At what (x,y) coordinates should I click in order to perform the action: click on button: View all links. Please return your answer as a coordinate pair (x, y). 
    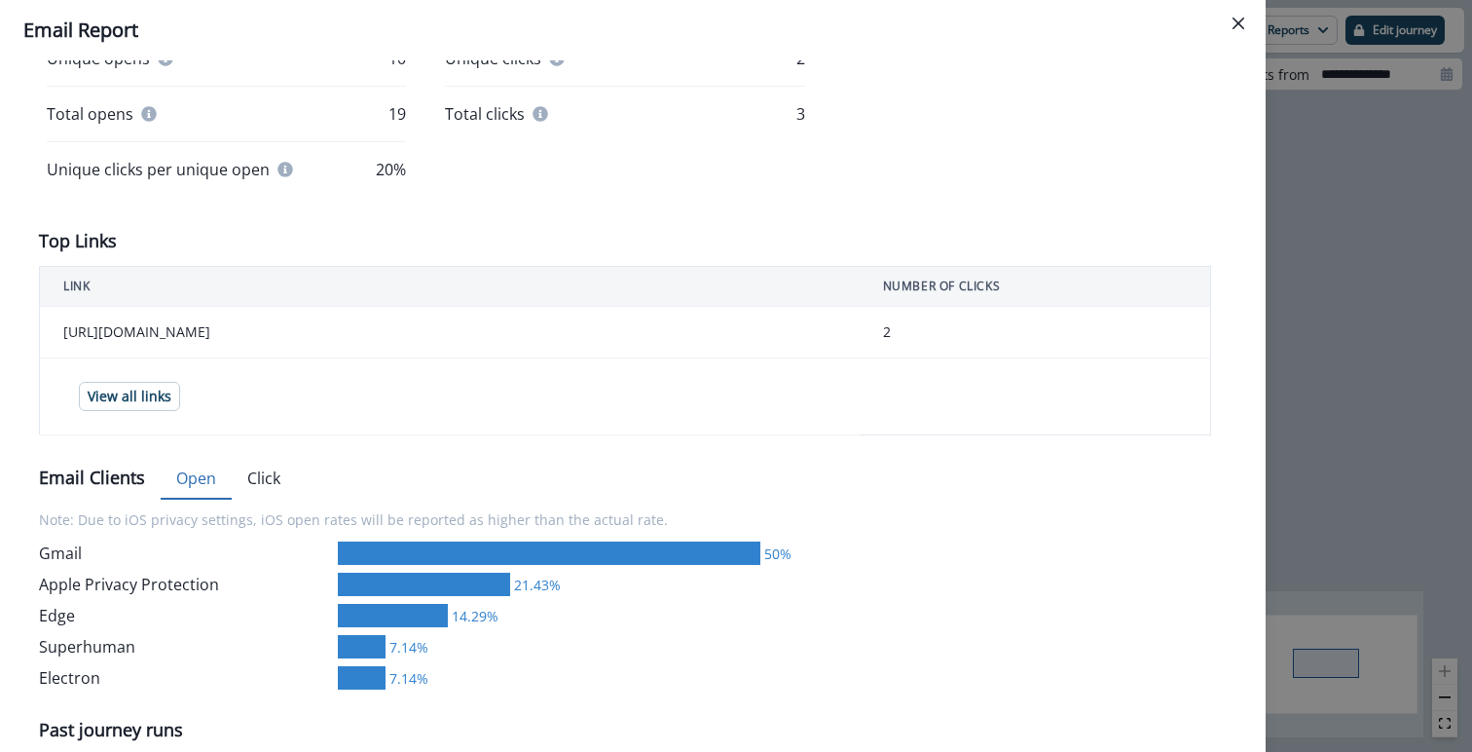
    Looking at the image, I should click on (130, 396).